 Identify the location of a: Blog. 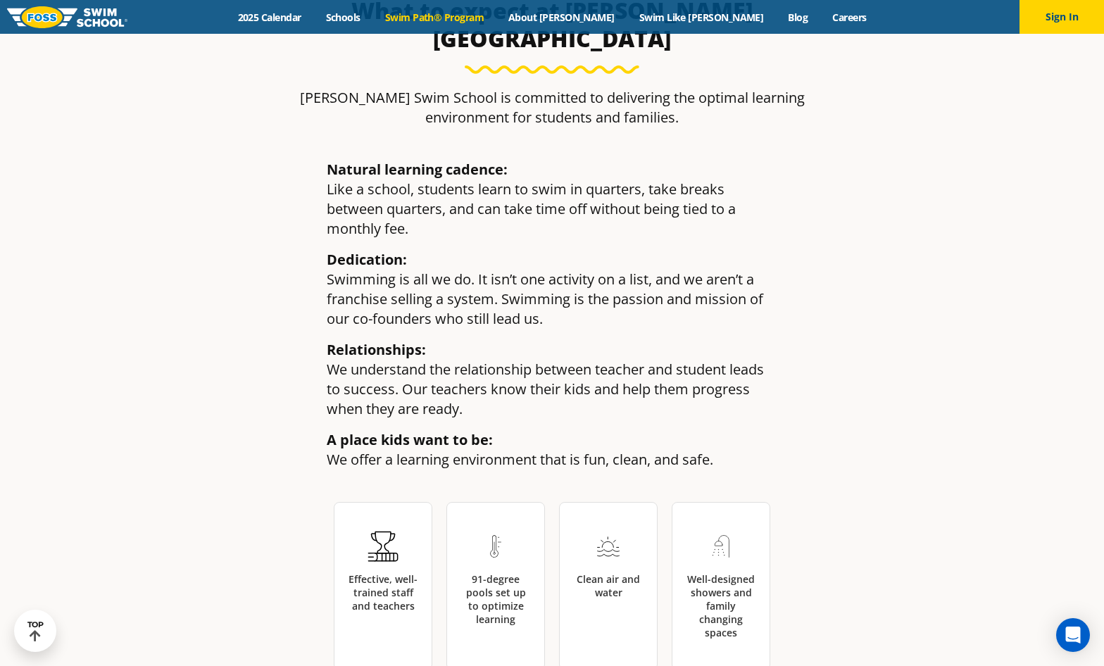
(798, 17).